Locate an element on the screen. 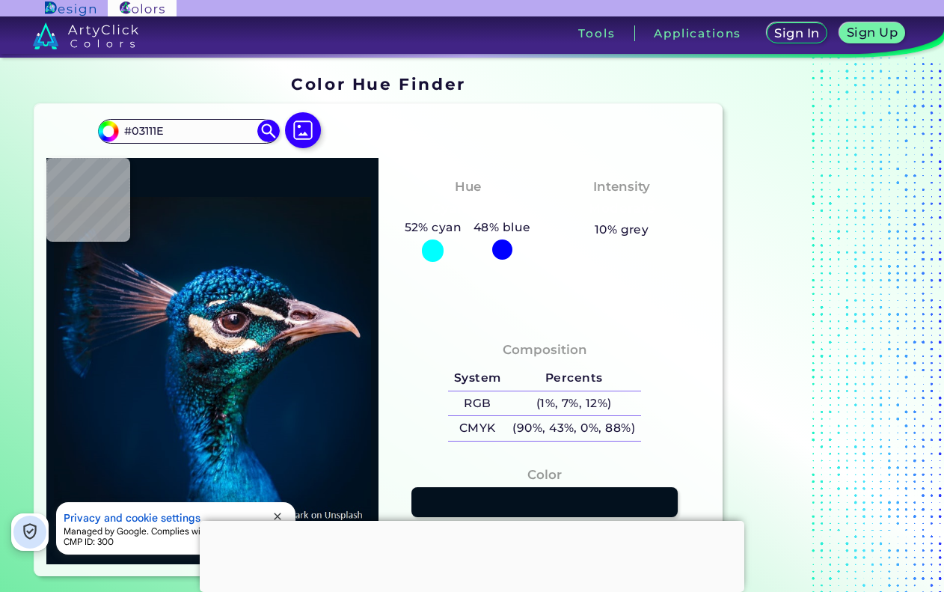 The image size is (944, 592). img: img_pavlin.jpg is located at coordinates (212, 361).